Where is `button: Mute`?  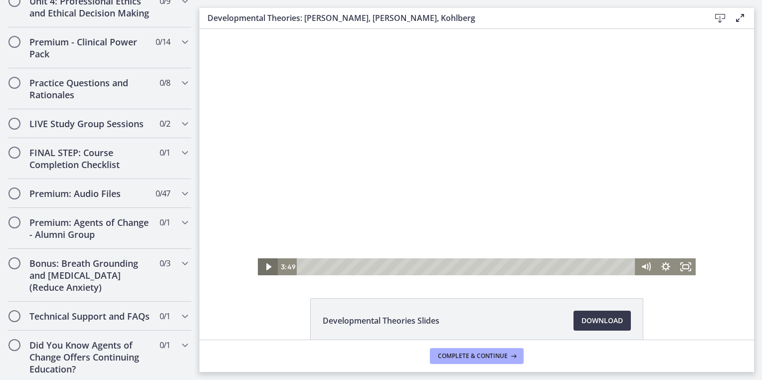 button: Mute is located at coordinates (446, 238).